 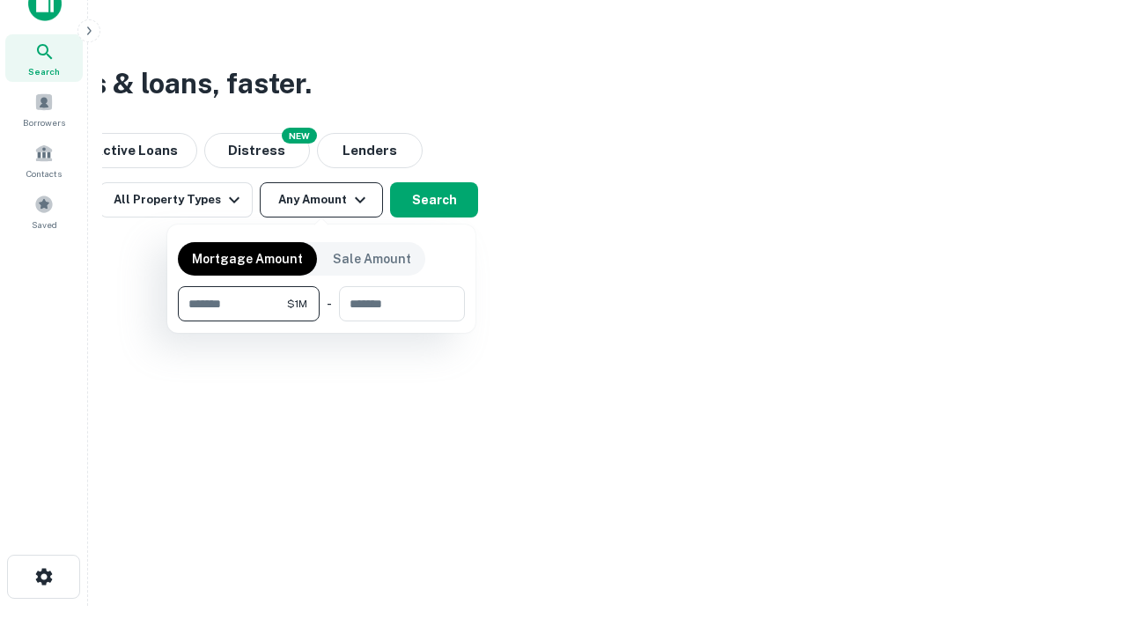 What do you see at coordinates (297, 304) in the screenshot?
I see `span: $1M` at bounding box center [297, 304].